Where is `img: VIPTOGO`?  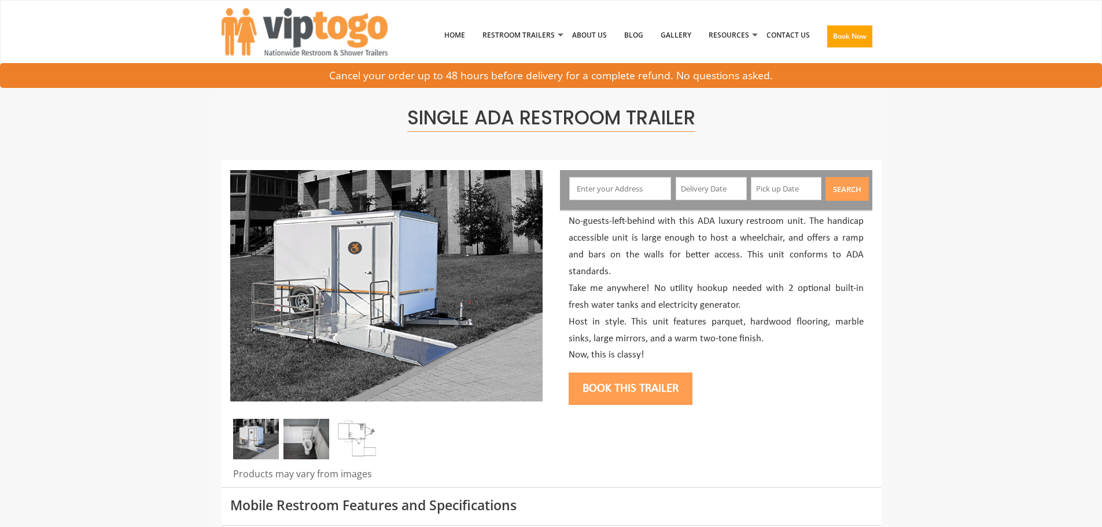 img: VIPTOGO is located at coordinates (304, 32).